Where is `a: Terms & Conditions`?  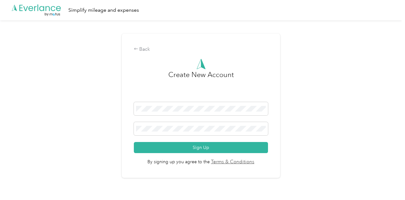
a: Terms & Conditions is located at coordinates (232, 162).